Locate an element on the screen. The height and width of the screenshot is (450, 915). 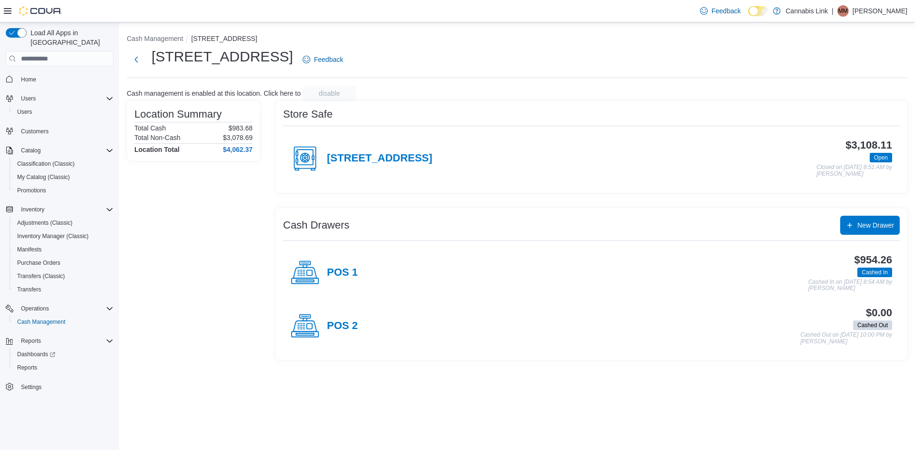
span: Operations is located at coordinates (35, 309).